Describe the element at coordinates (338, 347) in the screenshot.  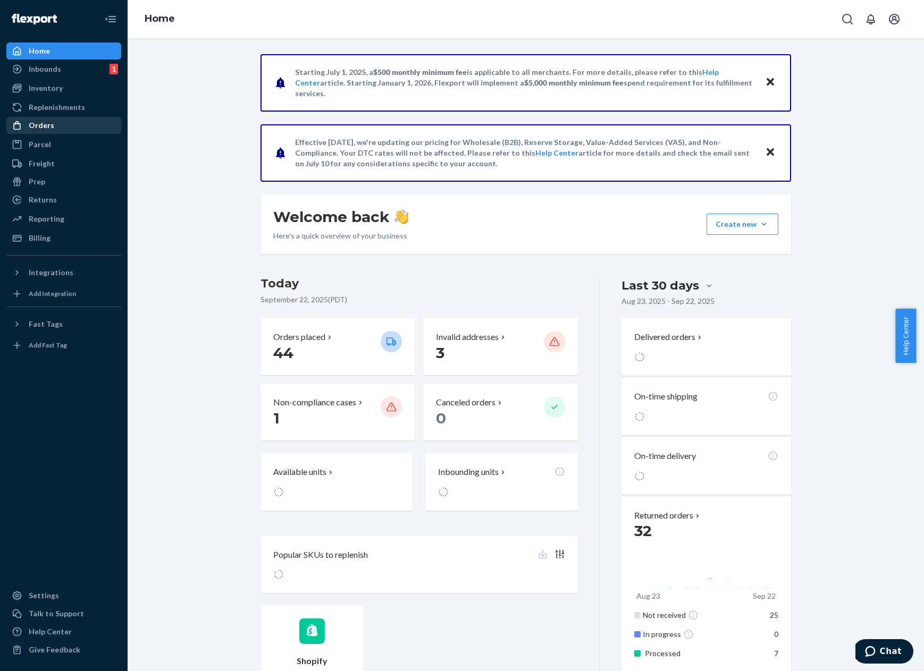
I see `button: Orders placed 44` at that location.